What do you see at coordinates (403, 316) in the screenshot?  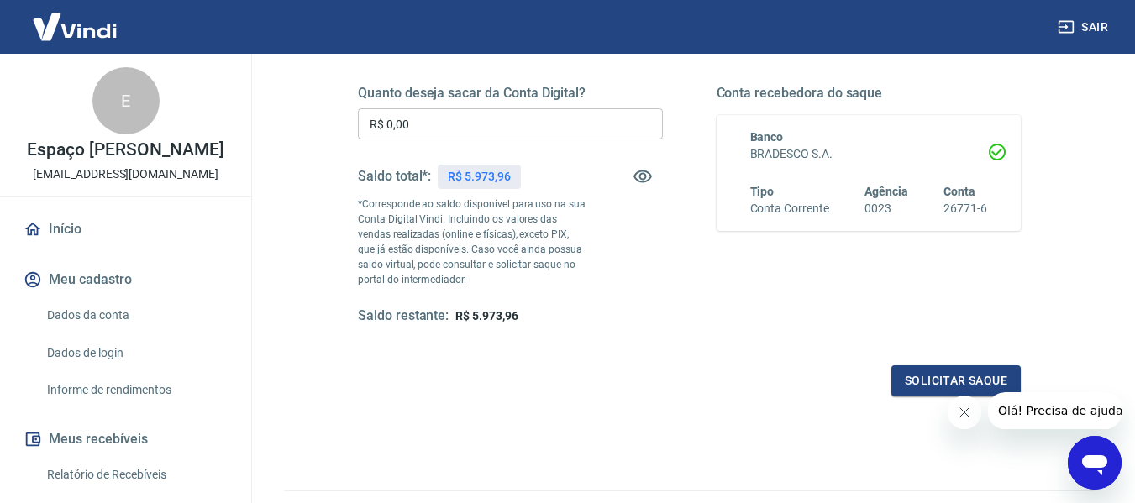 I see `h5: Saldo restante:` at bounding box center [403, 316].